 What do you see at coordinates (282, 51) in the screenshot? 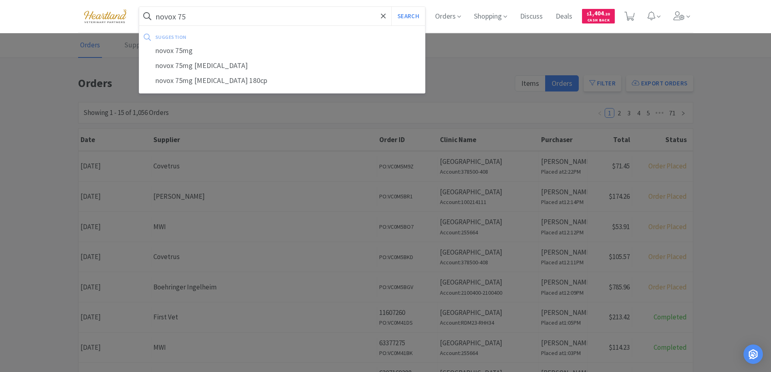
I see `div: novox 75mg` at bounding box center [282, 51].